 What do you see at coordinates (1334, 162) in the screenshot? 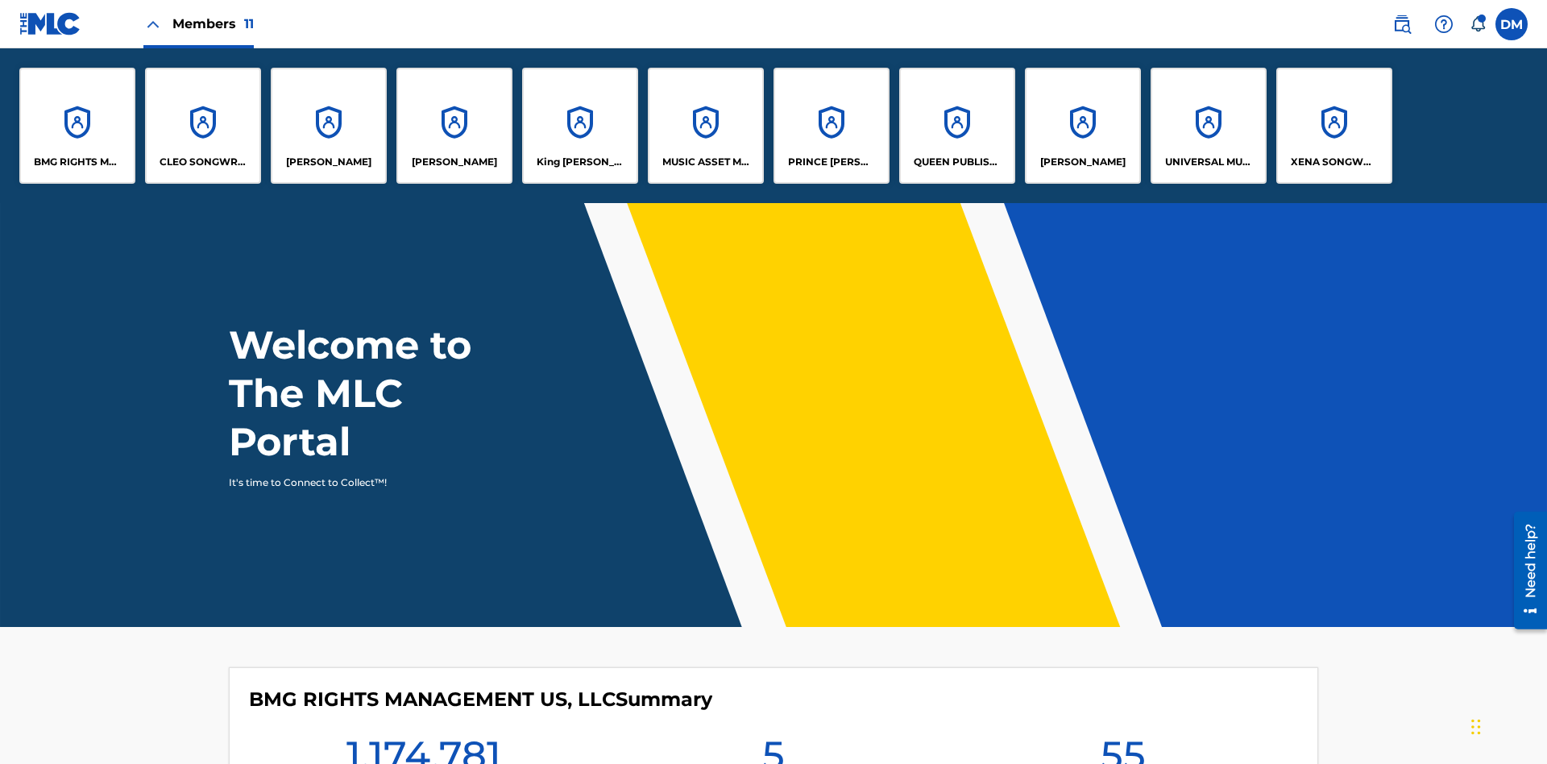
I see `p: XENA SONGWRITER` at bounding box center [1334, 162].